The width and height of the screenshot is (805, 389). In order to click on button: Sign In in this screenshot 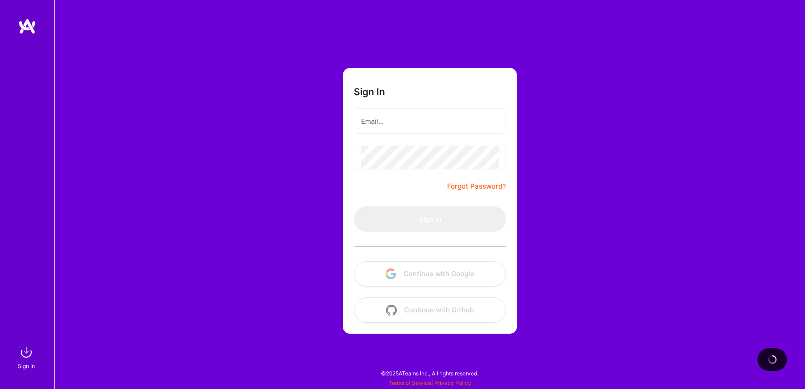, I will do `click(430, 219)`.